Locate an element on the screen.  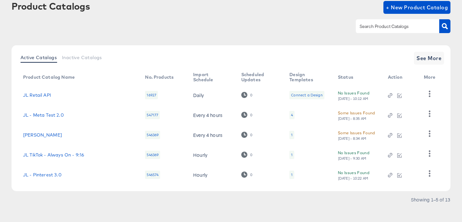
a: JL Retail API is located at coordinates (37, 95).